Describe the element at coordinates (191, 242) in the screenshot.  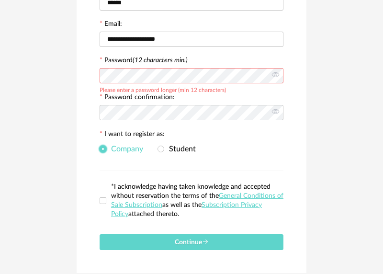
I see `span: Continue` at that location.